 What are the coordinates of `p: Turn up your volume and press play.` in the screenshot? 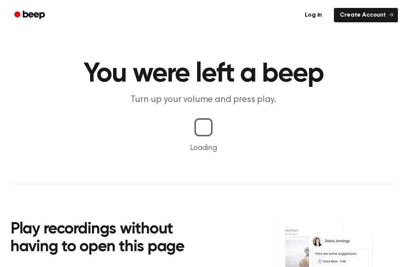 It's located at (204, 100).